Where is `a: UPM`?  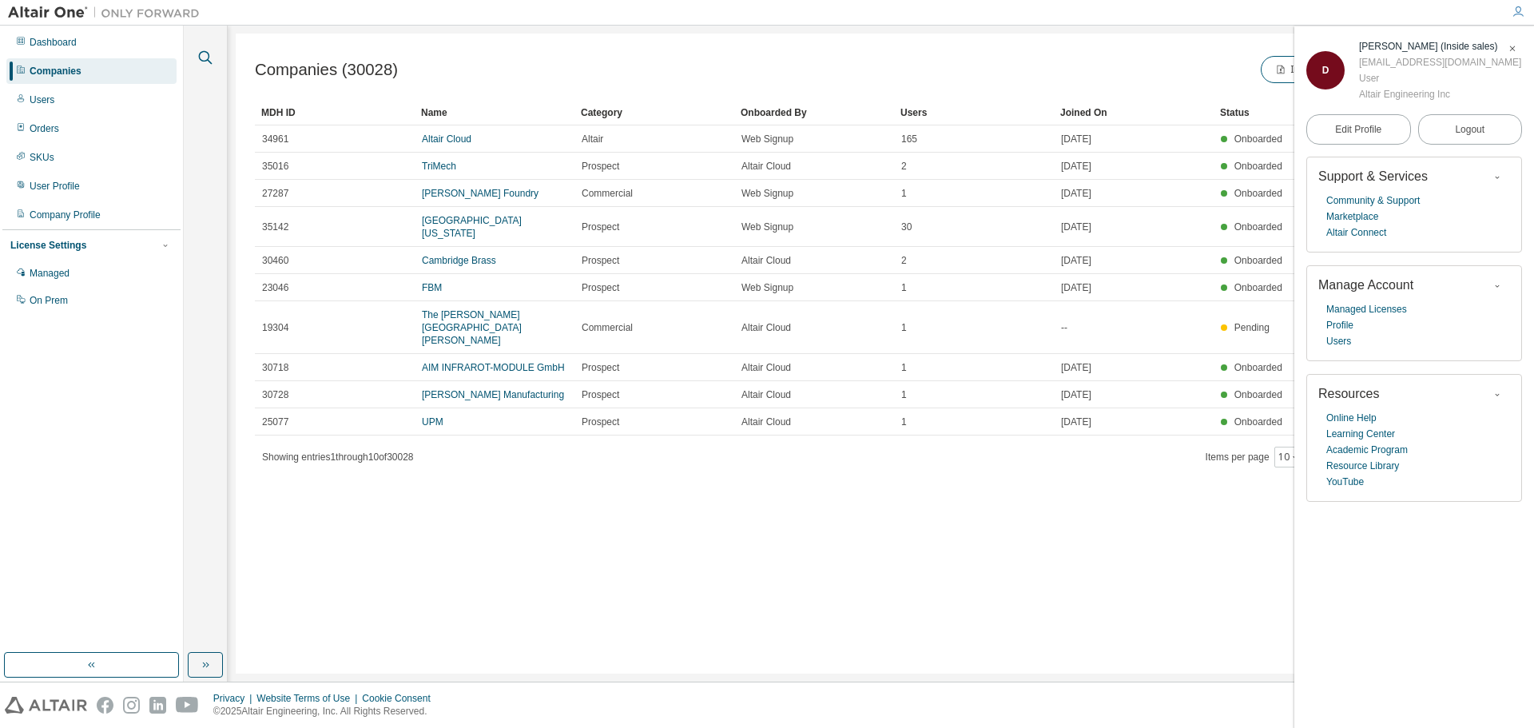 a: UPM is located at coordinates (432, 422).